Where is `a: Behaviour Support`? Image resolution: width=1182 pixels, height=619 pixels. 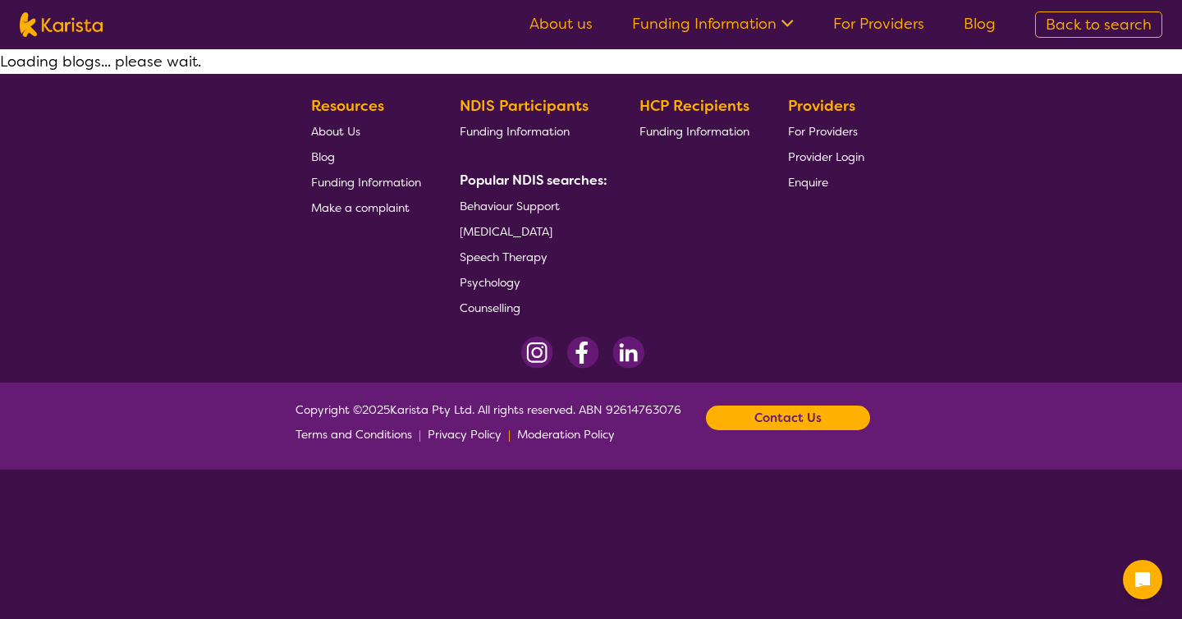 a: Behaviour Support is located at coordinates (530, 205).